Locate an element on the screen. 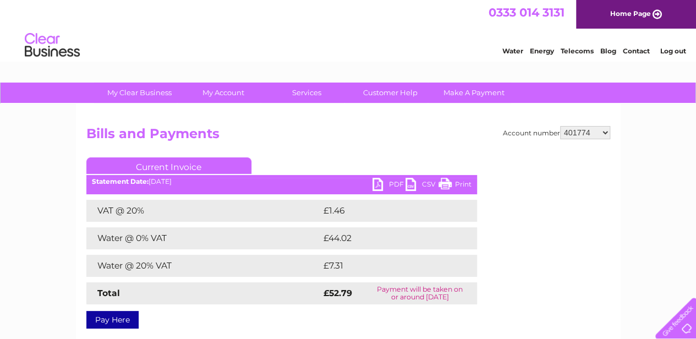  a: Telecoms is located at coordinates (577, 51).